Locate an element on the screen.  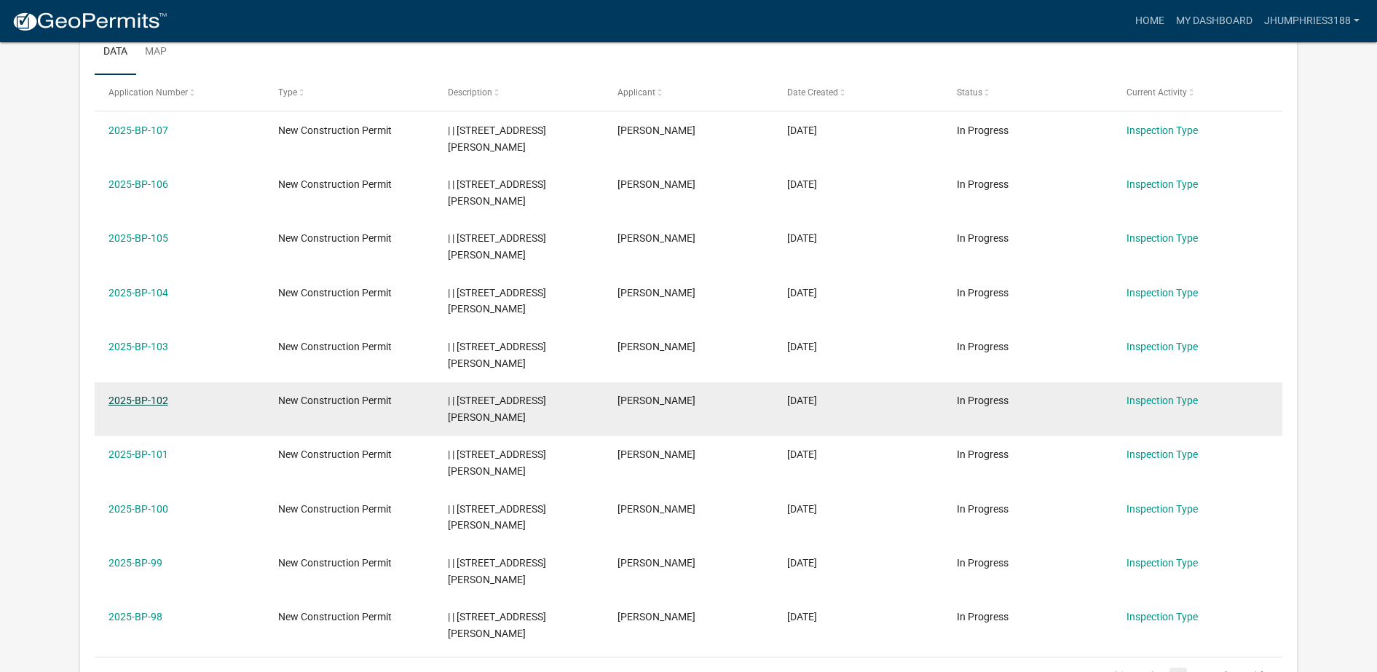
span: Applicant is located at coordinates (636, 92).